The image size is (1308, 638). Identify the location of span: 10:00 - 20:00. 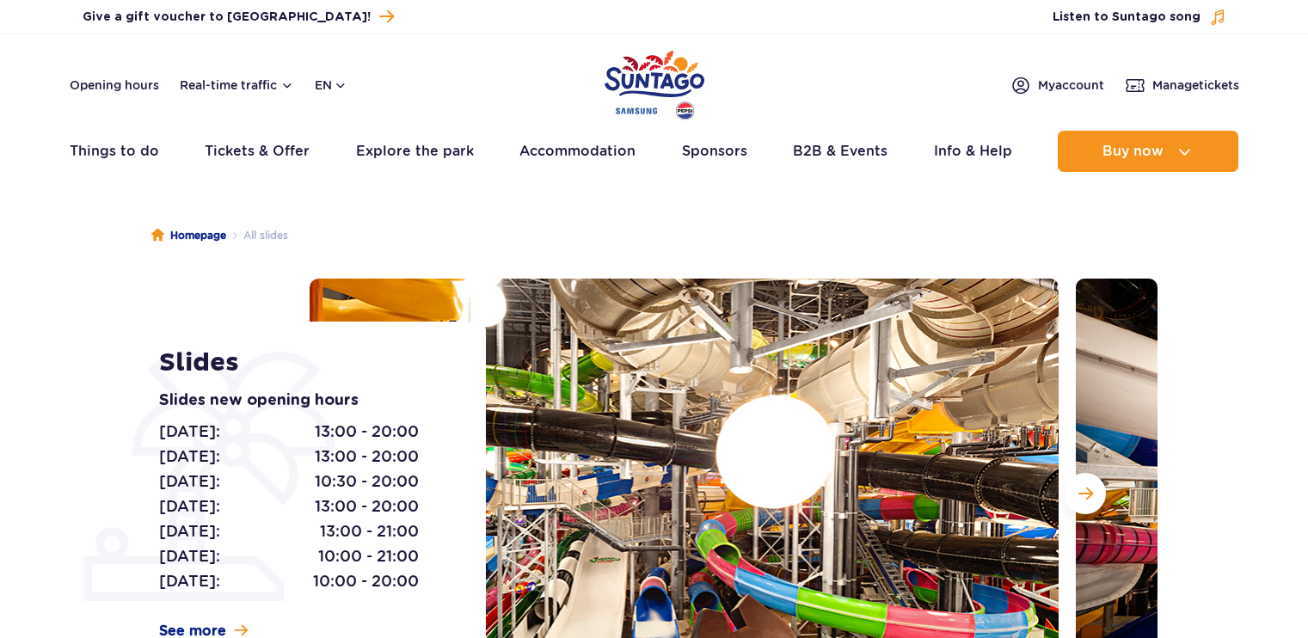
(366, 582).